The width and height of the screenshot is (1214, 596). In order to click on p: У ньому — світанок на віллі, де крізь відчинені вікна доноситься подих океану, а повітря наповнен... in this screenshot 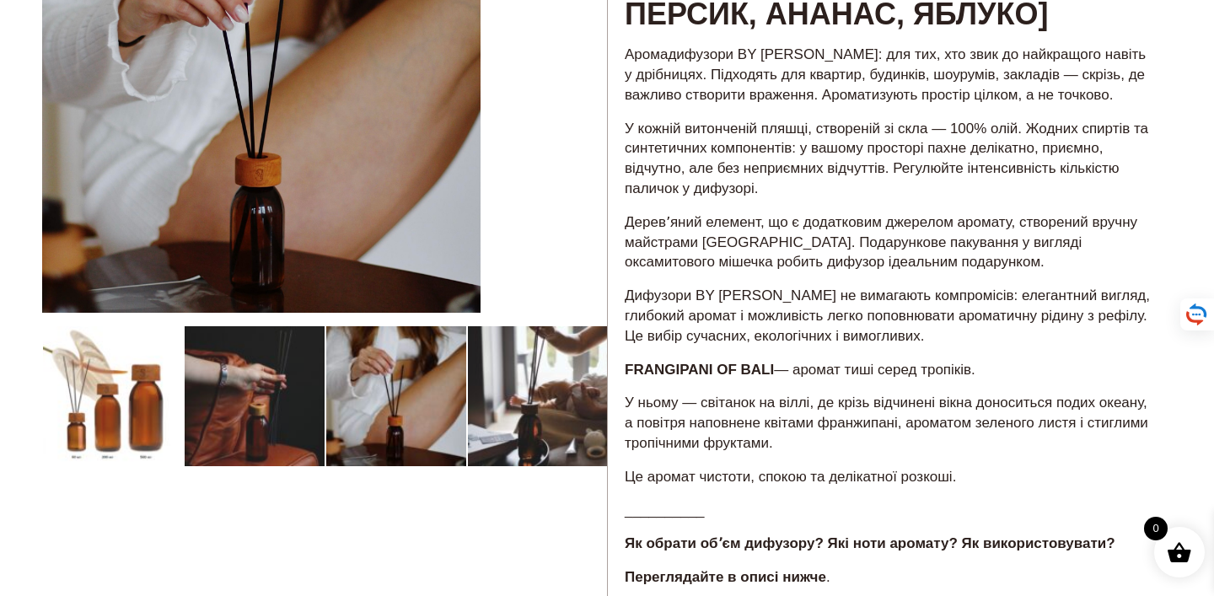, I will do `click(889, 422)`.